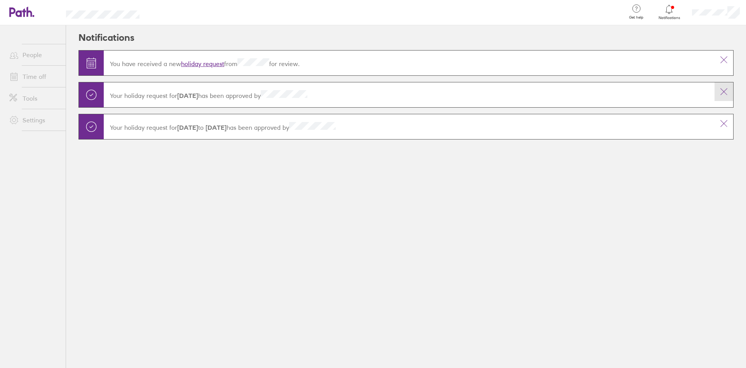 The image size is (746, 368). What do you see at coordinates (409, 63) in the screenshot?
I see `p: You have received a new from for review.` at bounding box center [409, 63].